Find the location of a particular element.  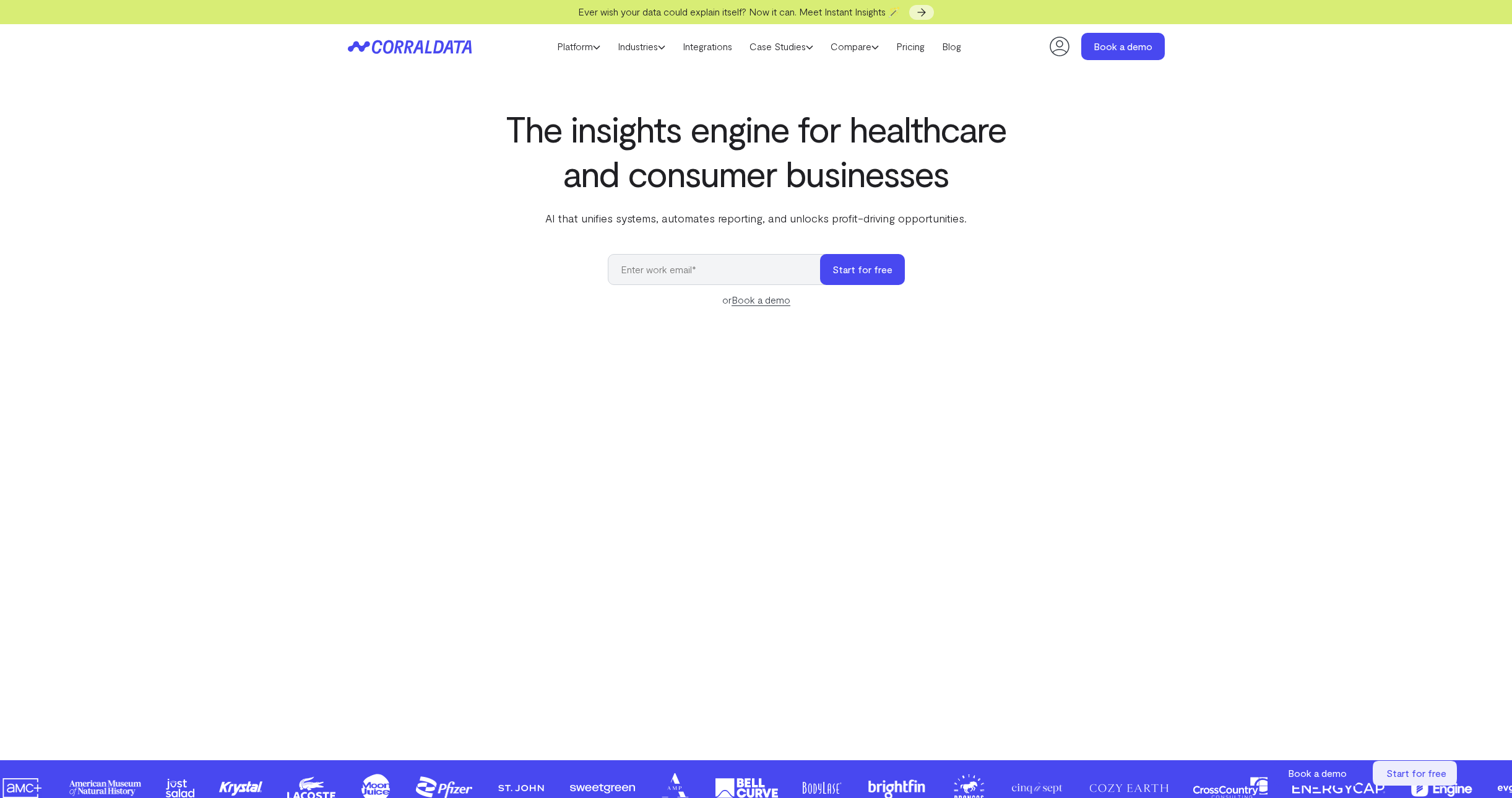

button: Start for free is located at coordinates (862, 270).